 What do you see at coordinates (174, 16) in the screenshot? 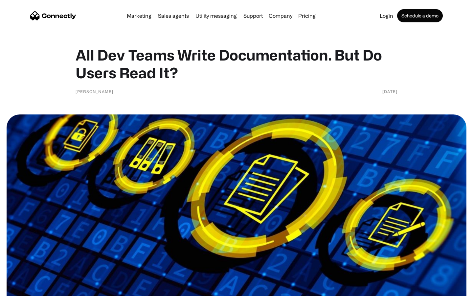
I see `a: Sales agents` at bounding box center [174, 16].